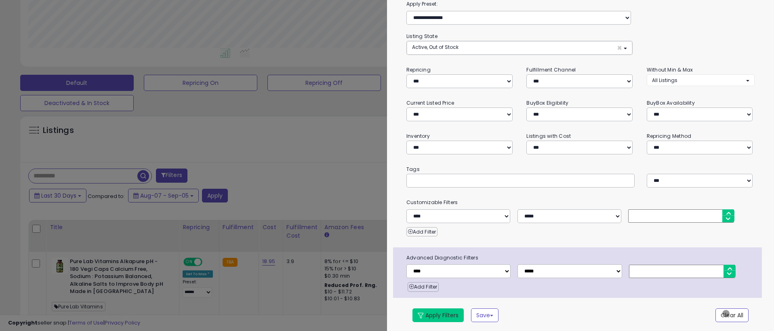  I want to click on span: Advanced Diagnostic Filters, so click(581, 258).